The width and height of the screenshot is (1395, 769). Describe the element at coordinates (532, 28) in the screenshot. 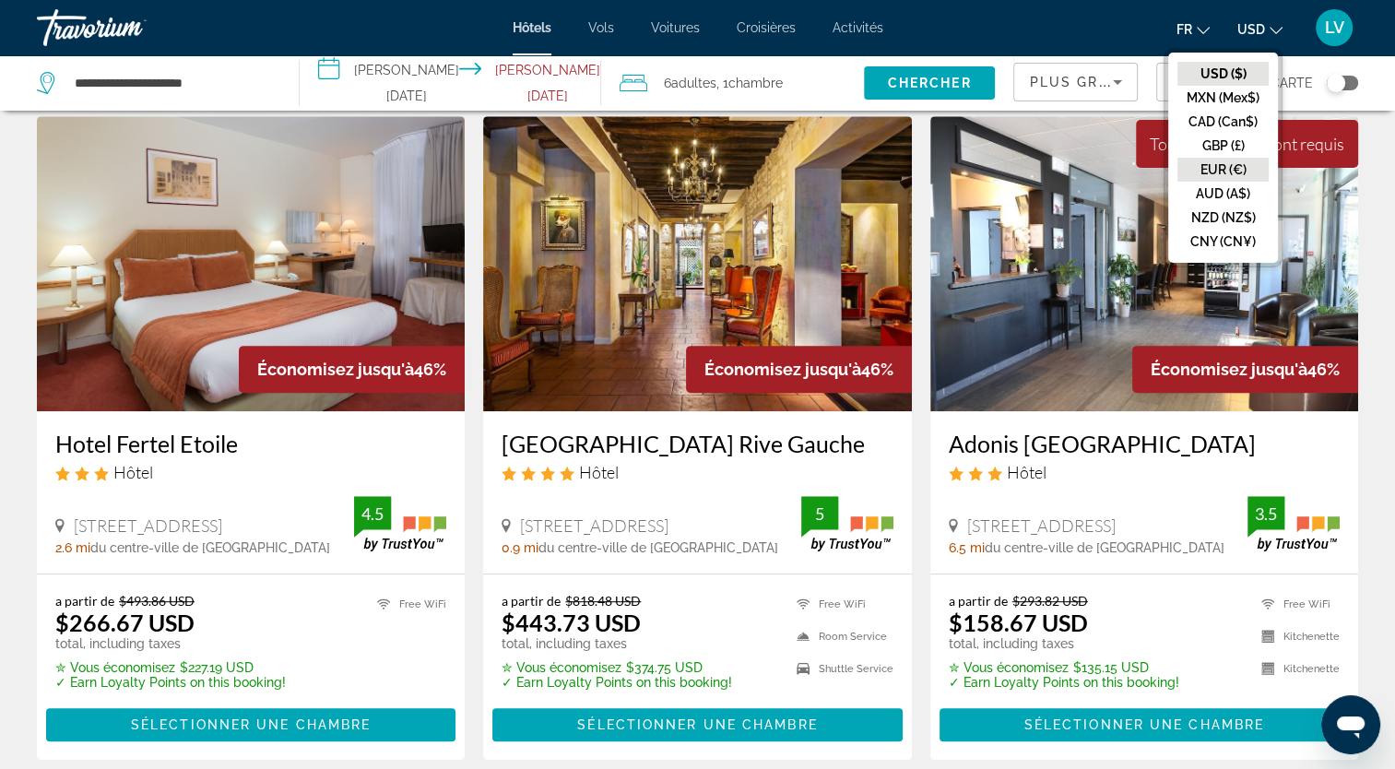

I see `span: Hôtels` at that location.